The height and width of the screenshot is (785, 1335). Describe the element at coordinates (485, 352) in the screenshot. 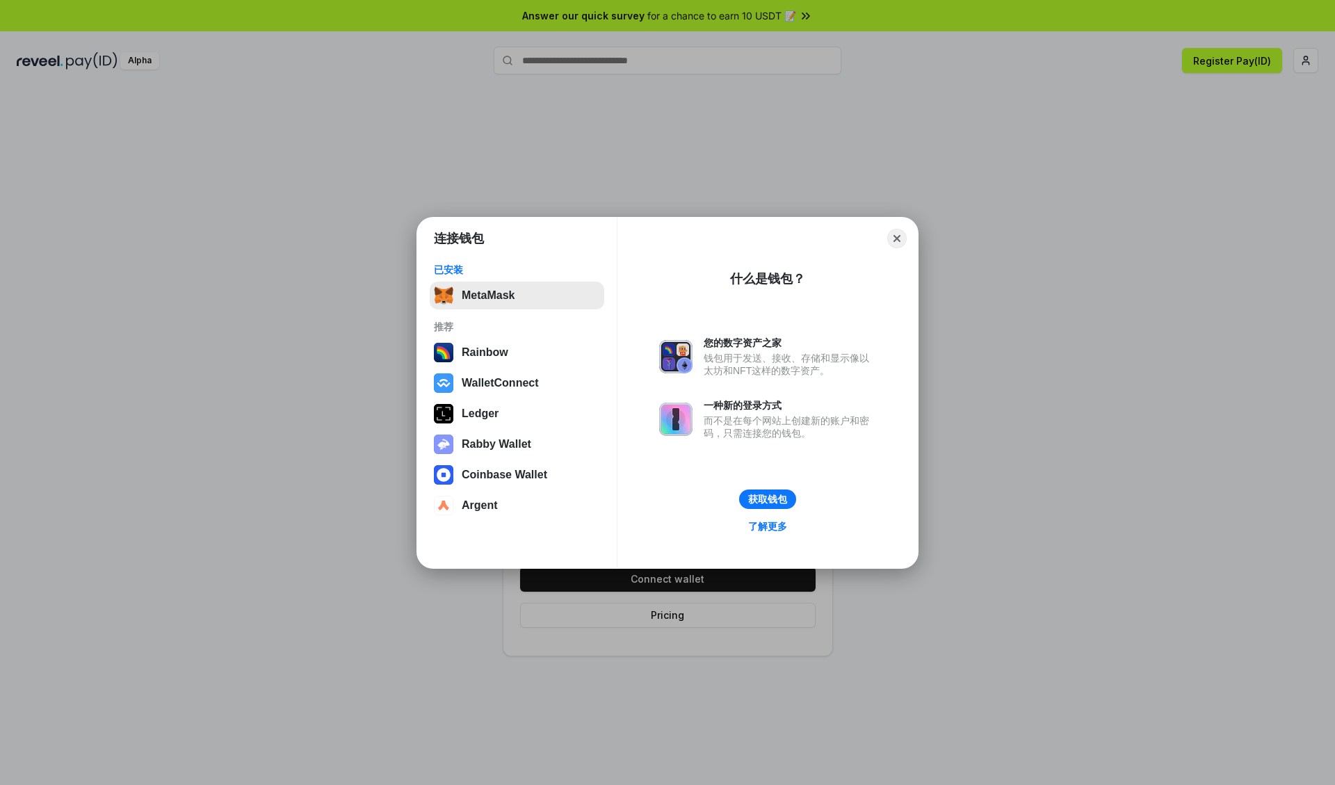

I see `div: Rainbow` at that location.